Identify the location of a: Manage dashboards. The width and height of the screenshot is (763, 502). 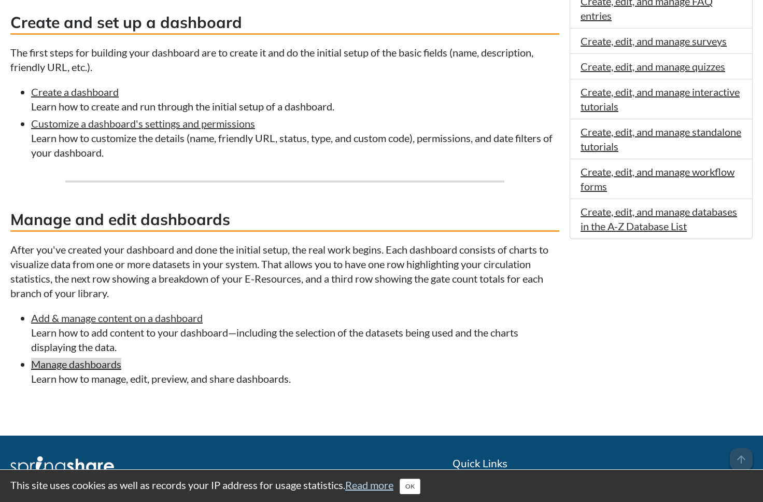
(76, 364).